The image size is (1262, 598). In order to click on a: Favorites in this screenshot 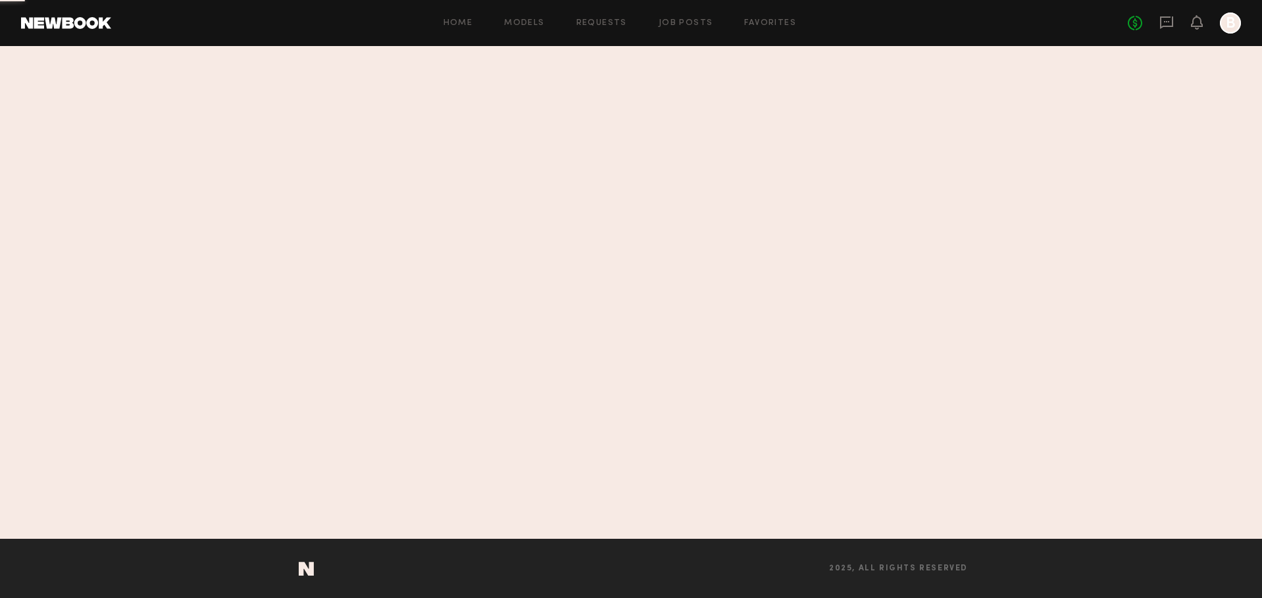, I will do `click(770, 23)`.